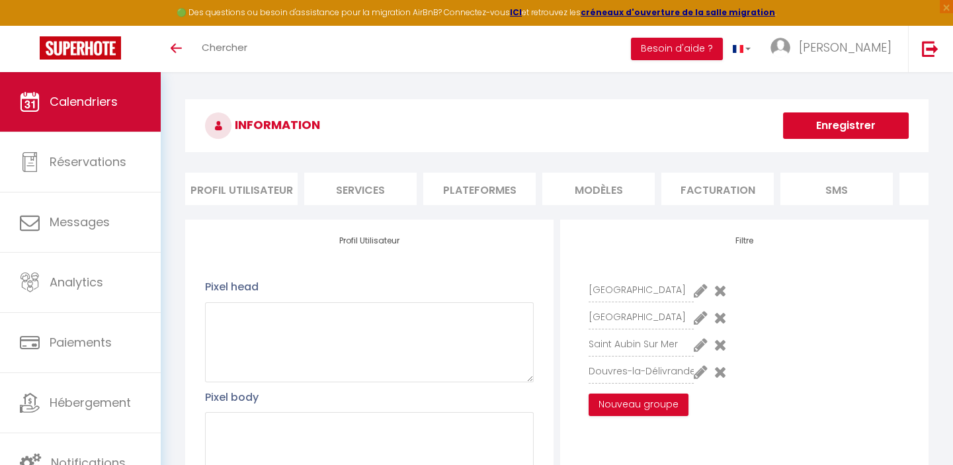 This screenshot has height=465, width=953. What do you see at coordinates (846, 126) in the screenshot?
I see `button: Enregistrer` at bounding box center [846, 126].